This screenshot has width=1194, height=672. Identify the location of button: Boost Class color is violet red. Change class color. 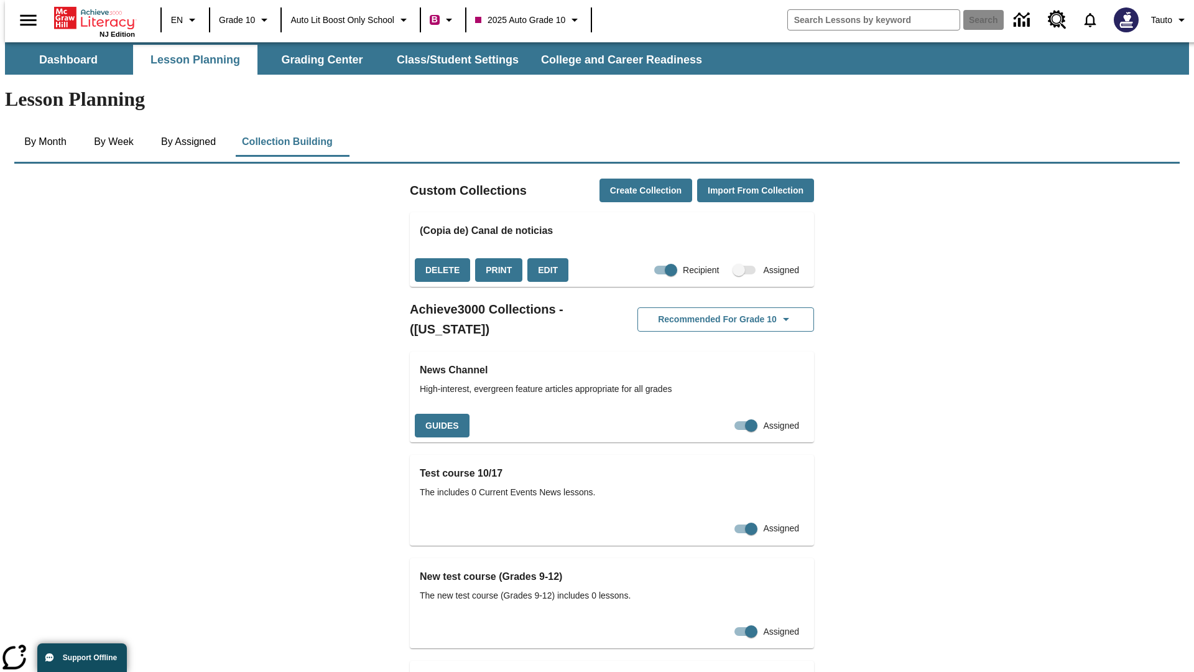
(443, 20).